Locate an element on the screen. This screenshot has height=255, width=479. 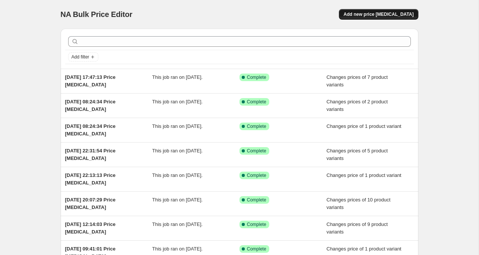
span: NA Bulk Price Editor is located at coordinates (97, 14).